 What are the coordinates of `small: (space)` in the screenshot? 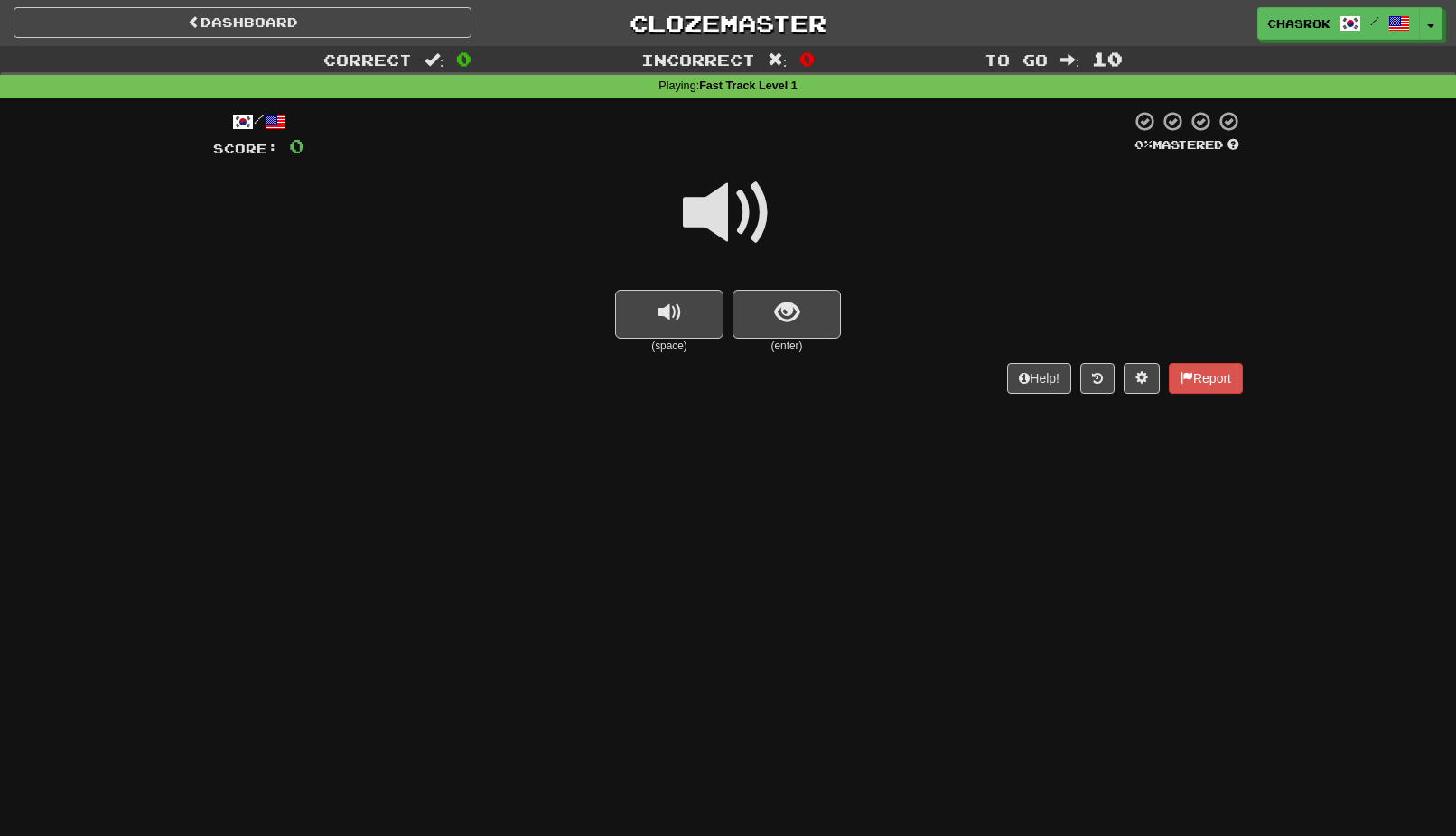 It's located at (669, 346).